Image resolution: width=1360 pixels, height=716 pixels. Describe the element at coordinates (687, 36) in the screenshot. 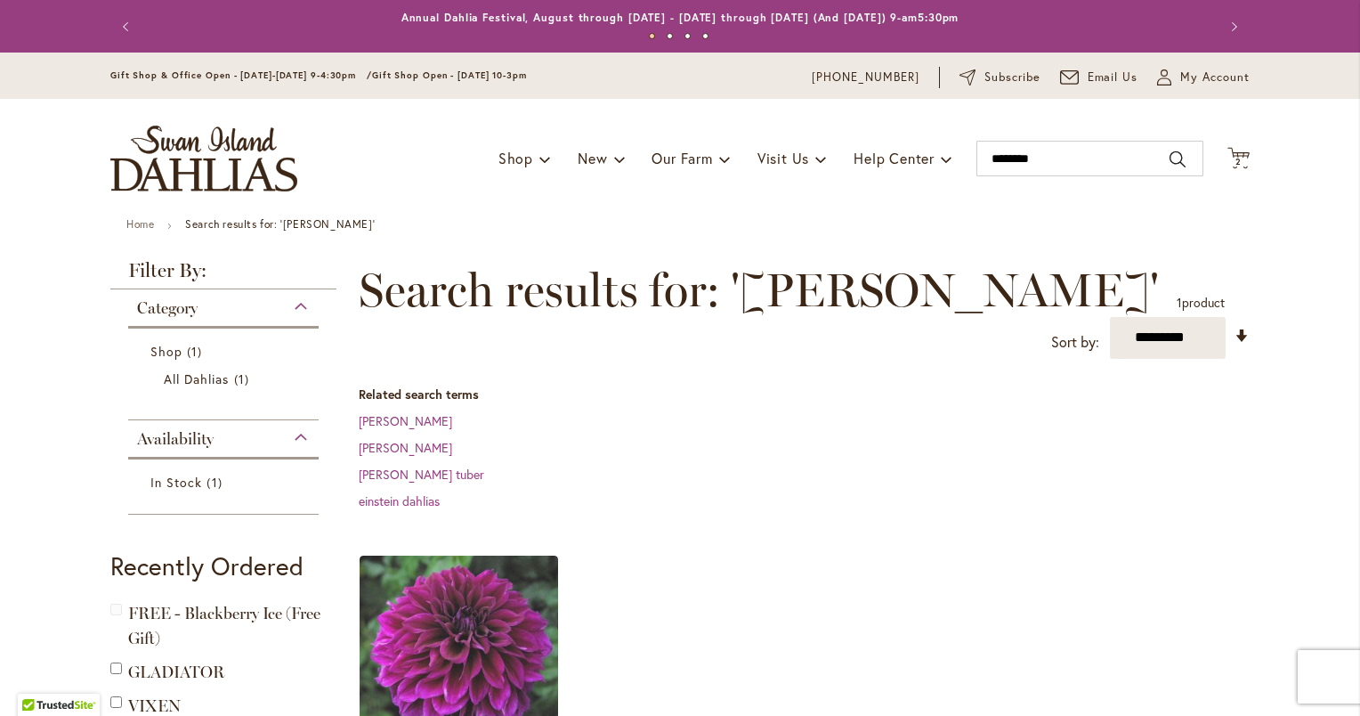

I see `button: 3 of 4` at that location.